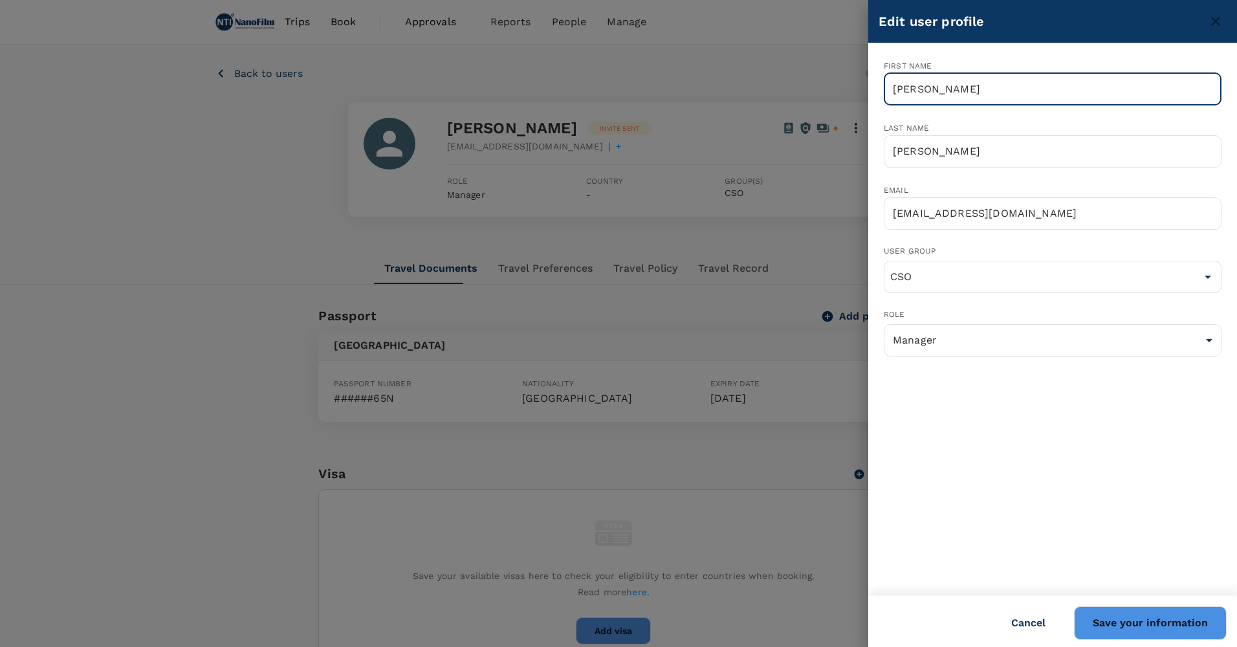 Image resolution: width=1237 pixels, height=647 pixels. What do you see at coordinates (1028, 623) in the screenshot?
I see `button: Cancel` at bounding box center [1028, 623].